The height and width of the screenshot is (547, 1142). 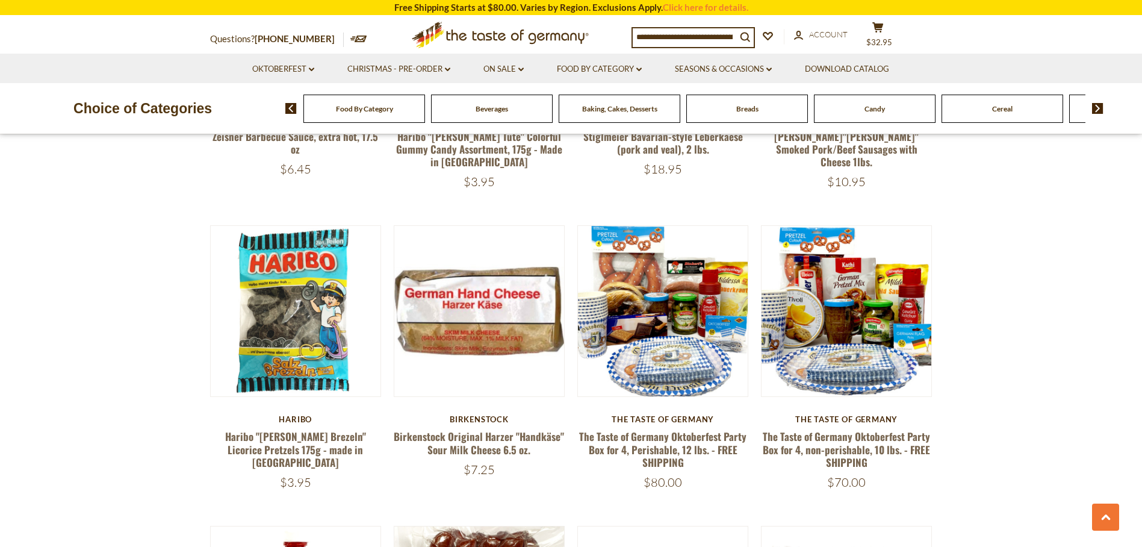 What do you see at coordinates (296, 419) in the screenshot?
I see `div: Haribo` at bounding box center [296, 419].